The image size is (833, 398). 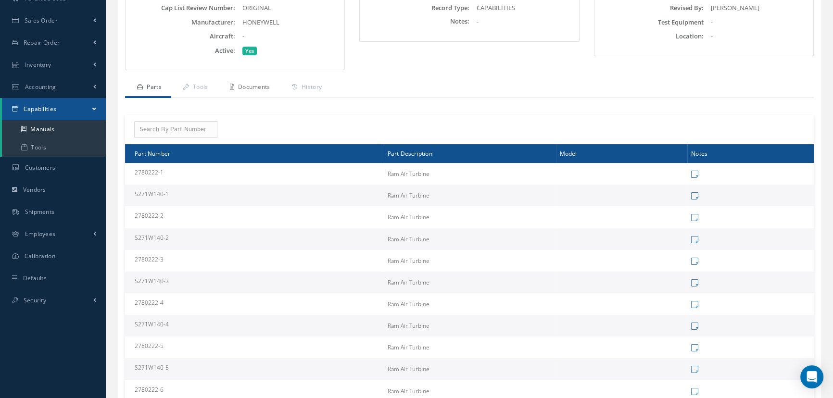 What do you see at coordinates (40, 109) in the screenshot?
I see `span: Capabilities` at bounding box center [40, 109].